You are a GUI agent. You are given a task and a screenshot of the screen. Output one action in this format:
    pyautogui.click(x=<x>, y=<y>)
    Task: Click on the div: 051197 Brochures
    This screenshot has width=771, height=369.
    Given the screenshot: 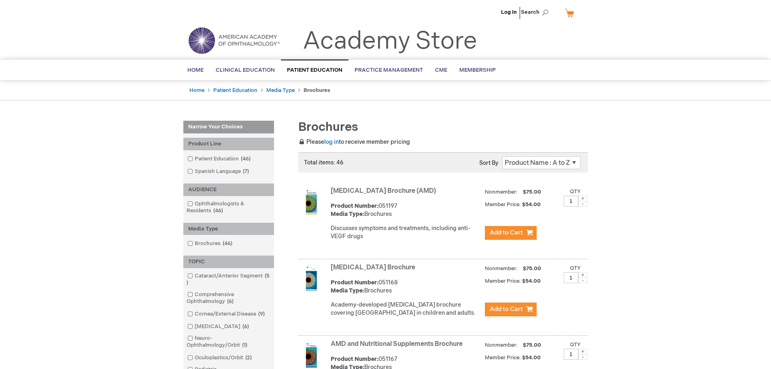 What is the action you would take?
    pyautogui.click(x=405, y=210)
    